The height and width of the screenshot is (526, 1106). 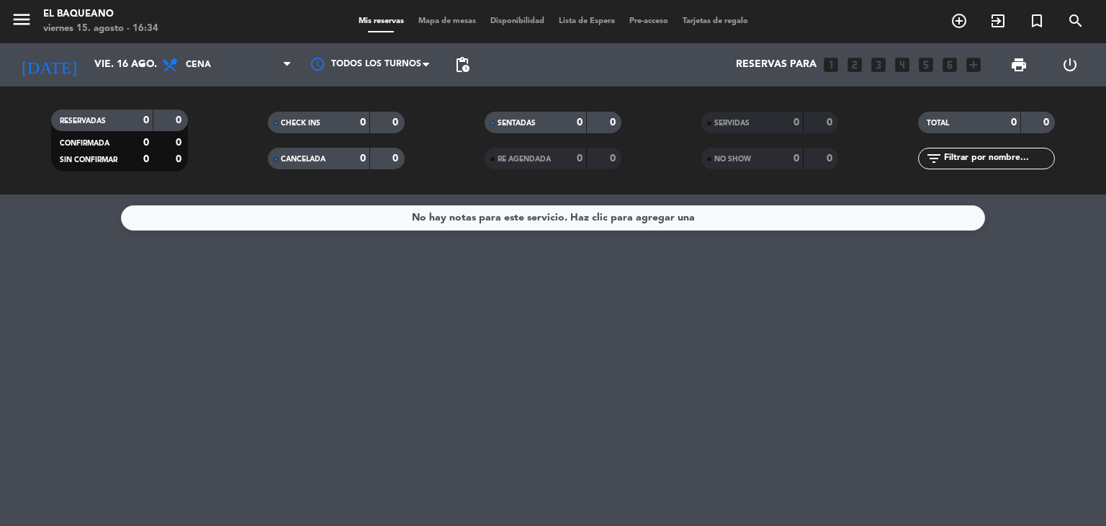 What do you see at coordinates (950, 65) in the screenshot?
I see `i: looks_6` at bounding box center [950, 65].